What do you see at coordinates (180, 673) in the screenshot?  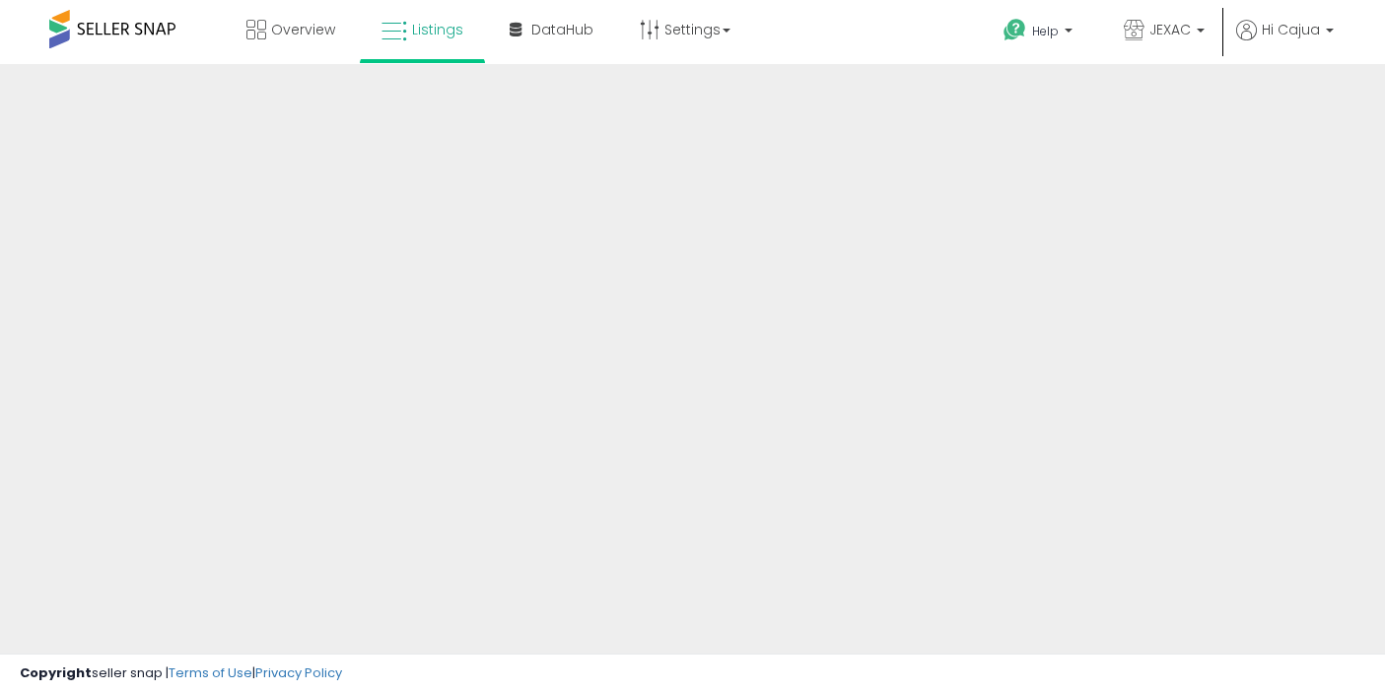 I see `div: seller snap | |` at bounding box center [180, 673].